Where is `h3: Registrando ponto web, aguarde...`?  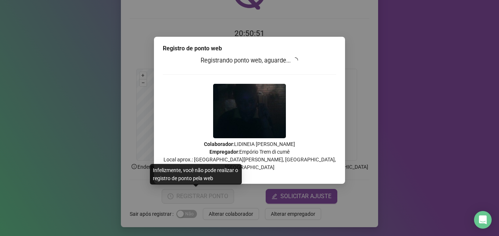
h3: Registrando ponto web, aguarde... is located at coordinates (249, 61).